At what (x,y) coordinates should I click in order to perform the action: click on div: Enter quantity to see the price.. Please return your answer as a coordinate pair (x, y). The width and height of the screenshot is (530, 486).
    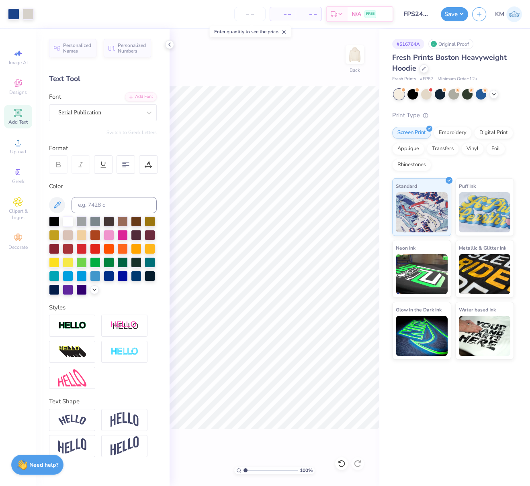
    Looking at the image, I should click on (250, 32).